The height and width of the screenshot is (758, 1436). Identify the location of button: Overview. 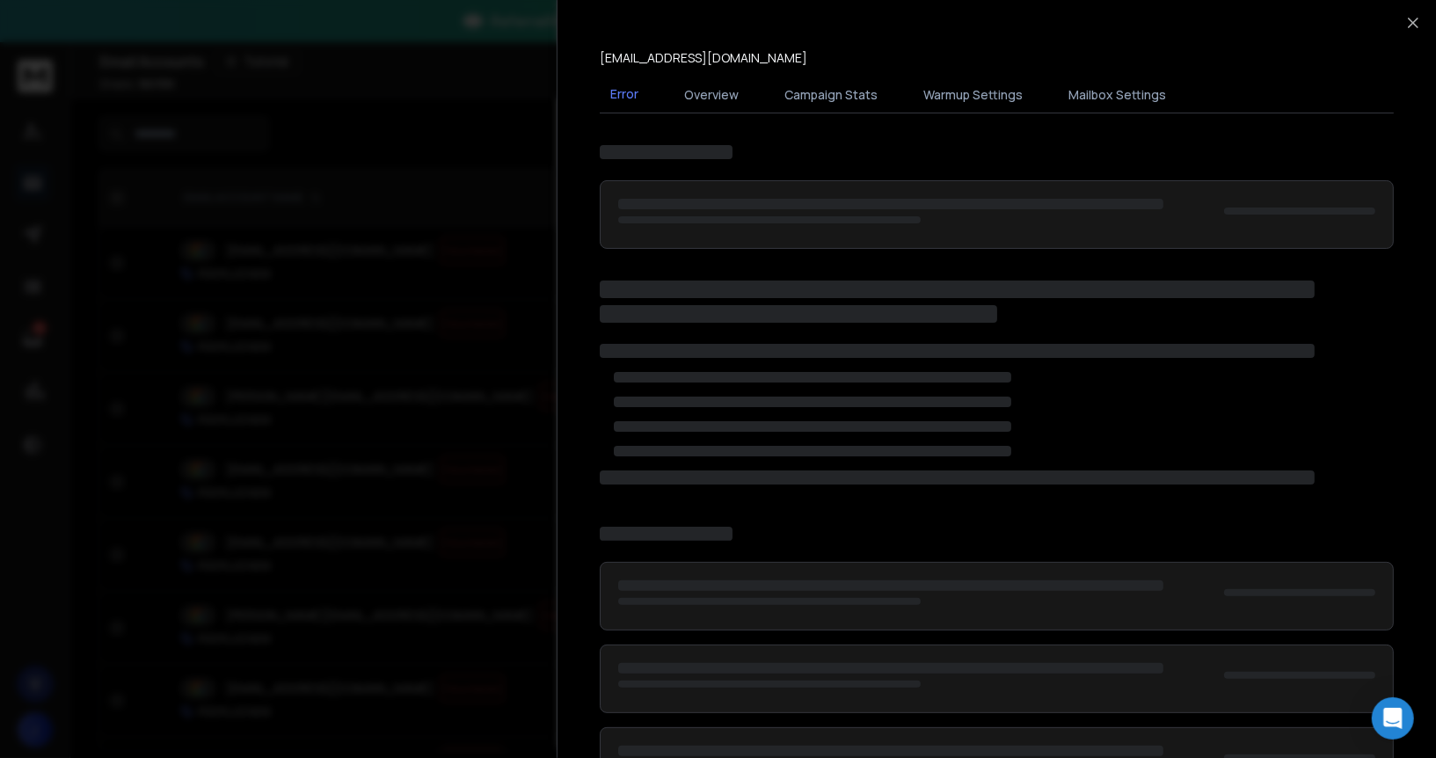
(712, 95).